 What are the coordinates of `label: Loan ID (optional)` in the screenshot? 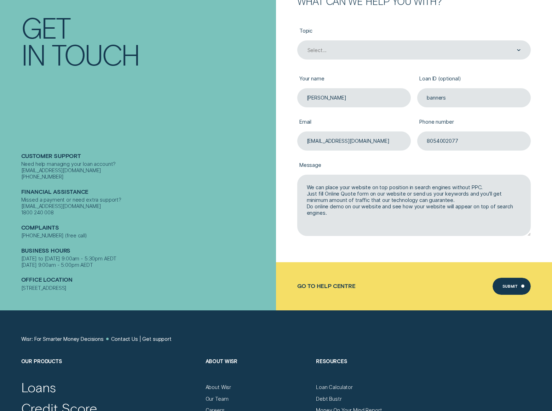 It's located at (474, 79).